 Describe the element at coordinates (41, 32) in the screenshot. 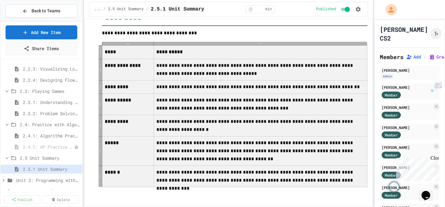

I see `a: Add New Item` at that location.